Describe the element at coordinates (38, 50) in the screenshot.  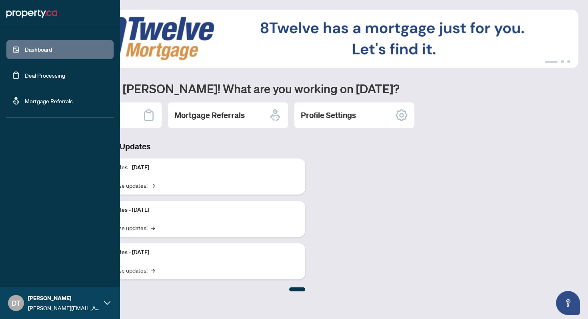
I see `a: Dashboard` at that location.